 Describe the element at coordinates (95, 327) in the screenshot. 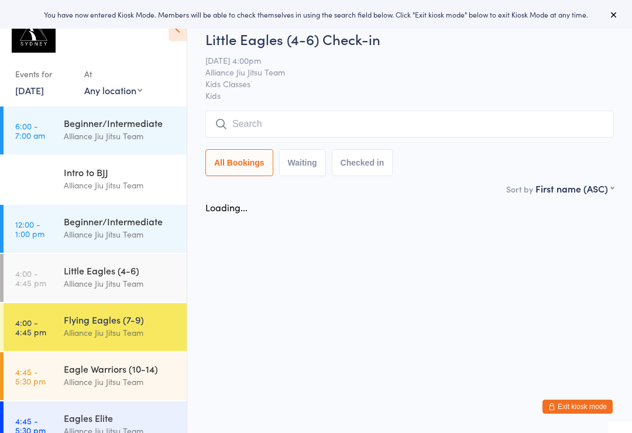

I see `a: 4:00 -4:45 pmFlying Eagles (7-9)Alliance Jiu Jitsu Team` at that location.